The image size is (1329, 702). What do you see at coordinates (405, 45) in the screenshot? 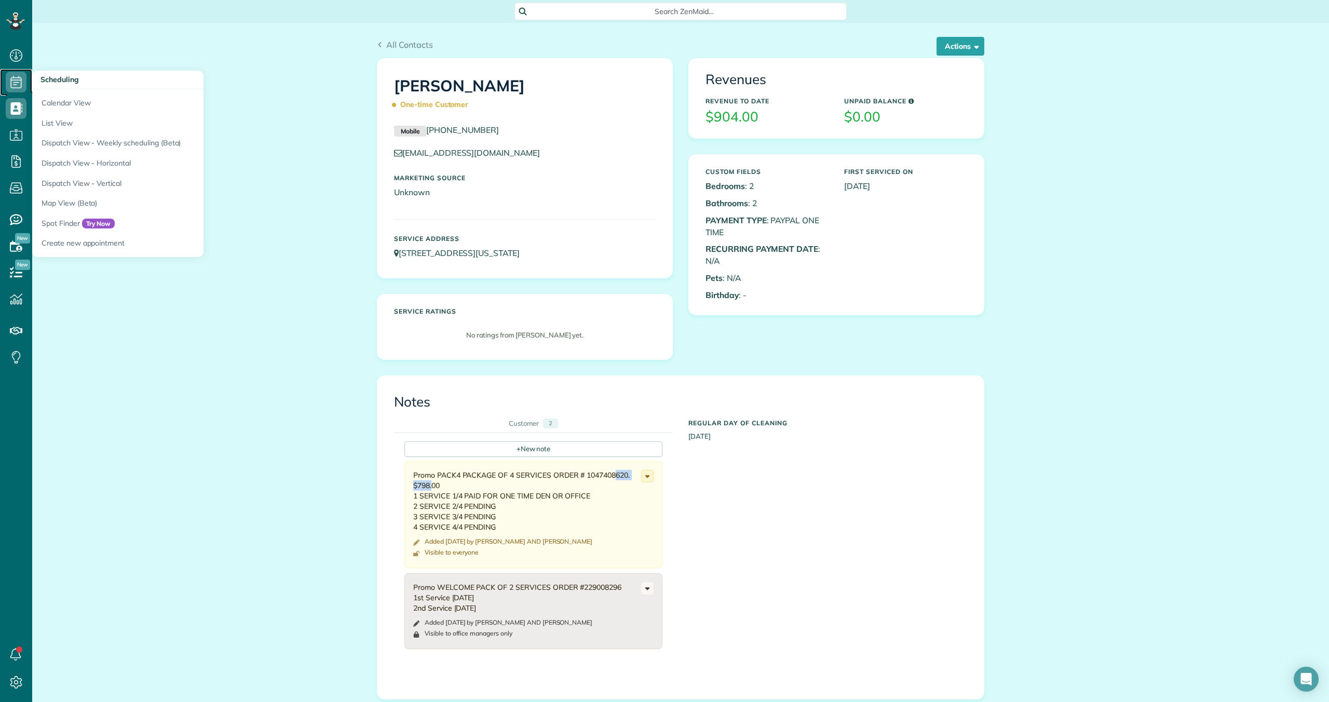
I see `a: All Contacts` at bounding box center [405, 45].